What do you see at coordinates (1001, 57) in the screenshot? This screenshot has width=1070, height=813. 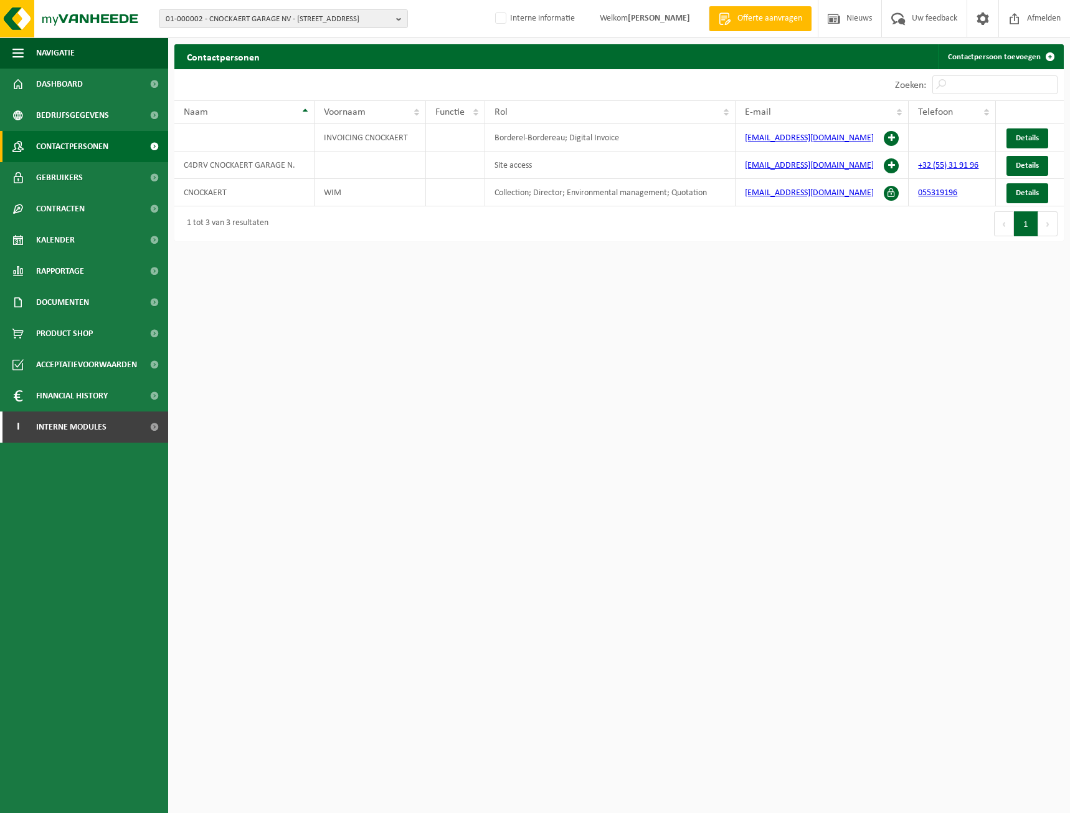 I see `a: Contactpersoon toevoegen` at bounding box center [1001, 57].